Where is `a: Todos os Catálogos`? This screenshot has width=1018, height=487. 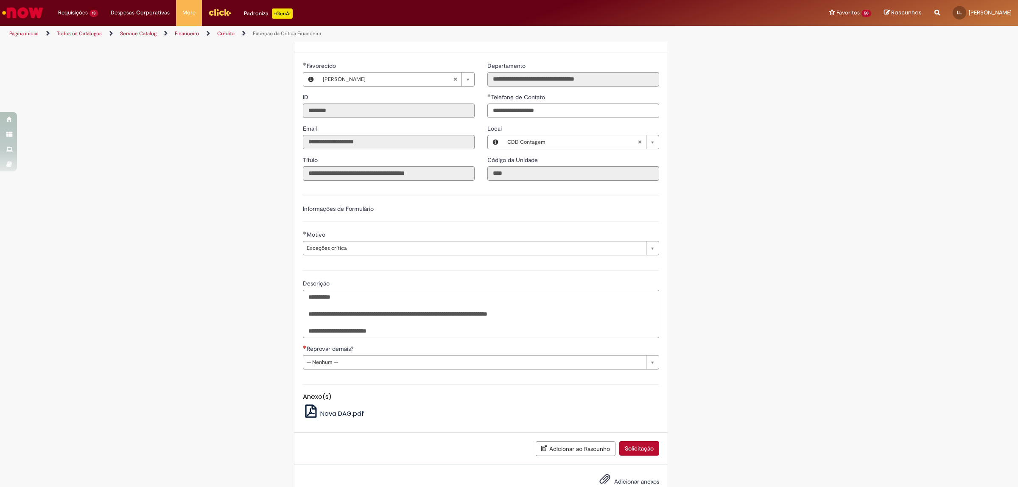 a: Todos os Catálogos is located at coordinates (79, 34).